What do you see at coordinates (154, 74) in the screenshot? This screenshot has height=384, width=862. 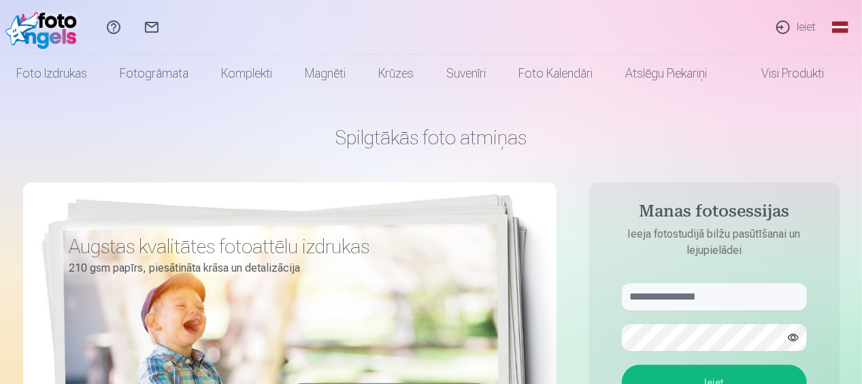 I see `a: Fotogrāmata` at bounding box center [154, 74].